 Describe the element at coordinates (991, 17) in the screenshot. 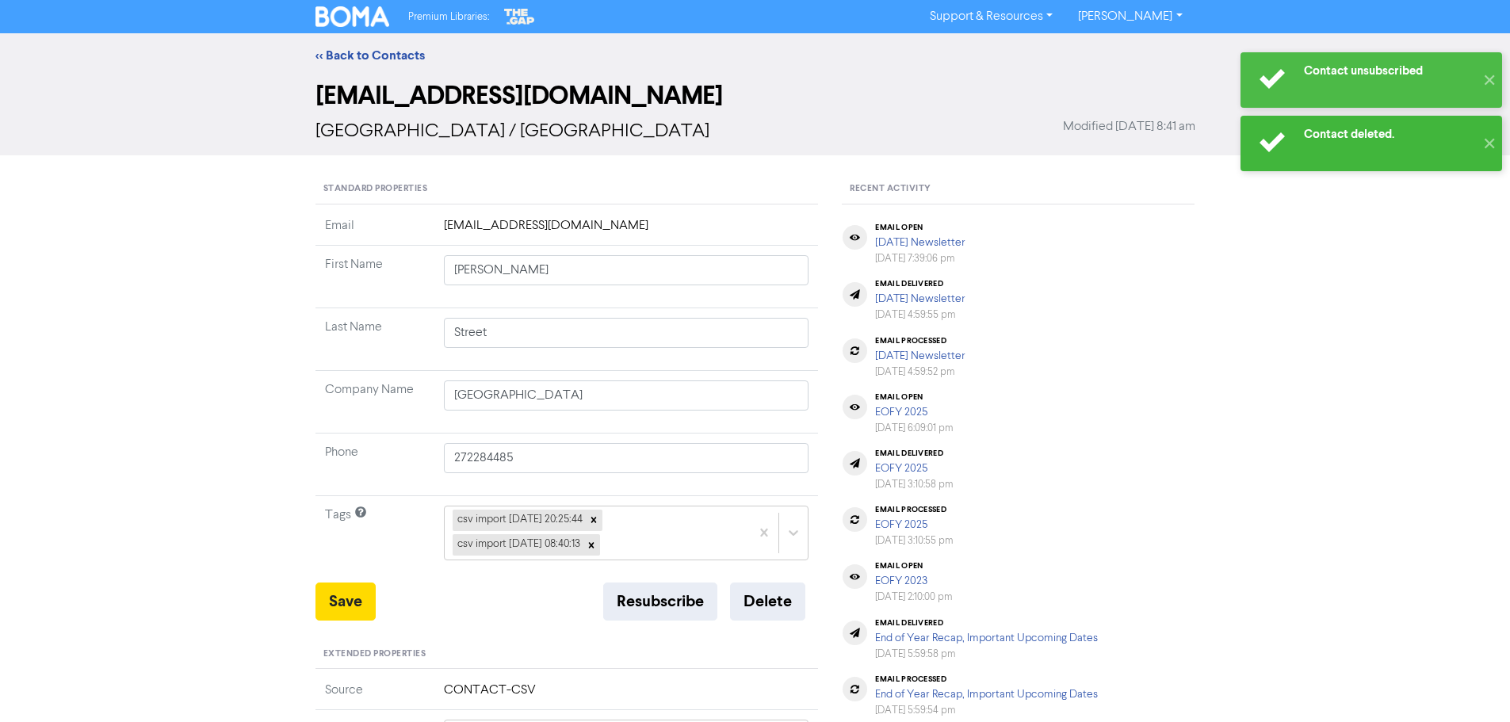

I see `a: Support & Resources` at that location.